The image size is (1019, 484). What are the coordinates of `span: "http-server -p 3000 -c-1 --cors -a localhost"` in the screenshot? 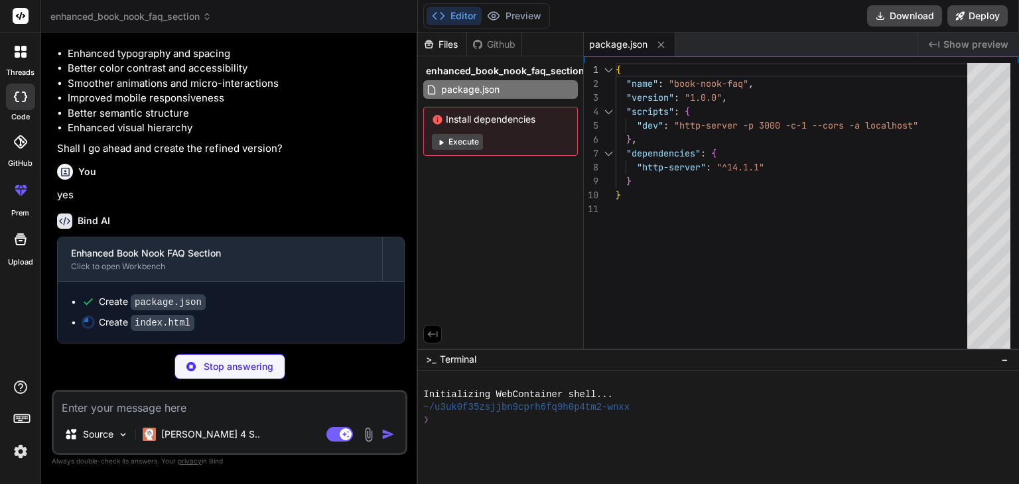 It's located at (796, 125).